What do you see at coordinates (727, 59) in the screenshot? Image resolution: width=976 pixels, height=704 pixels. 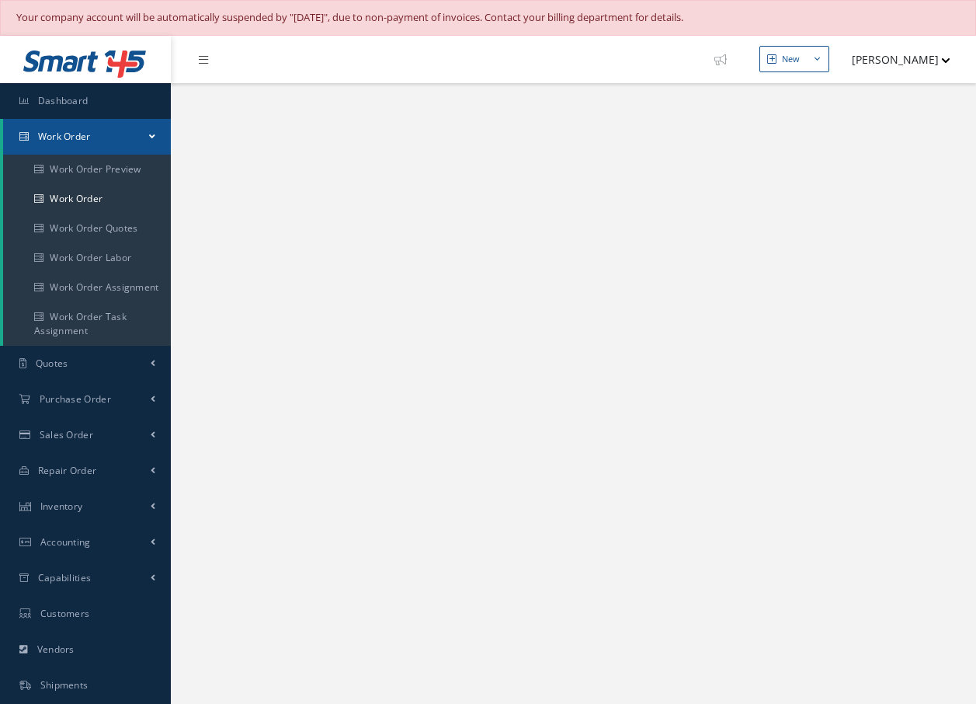 I see `a: Show Tips` at bounding box center [727, 59].